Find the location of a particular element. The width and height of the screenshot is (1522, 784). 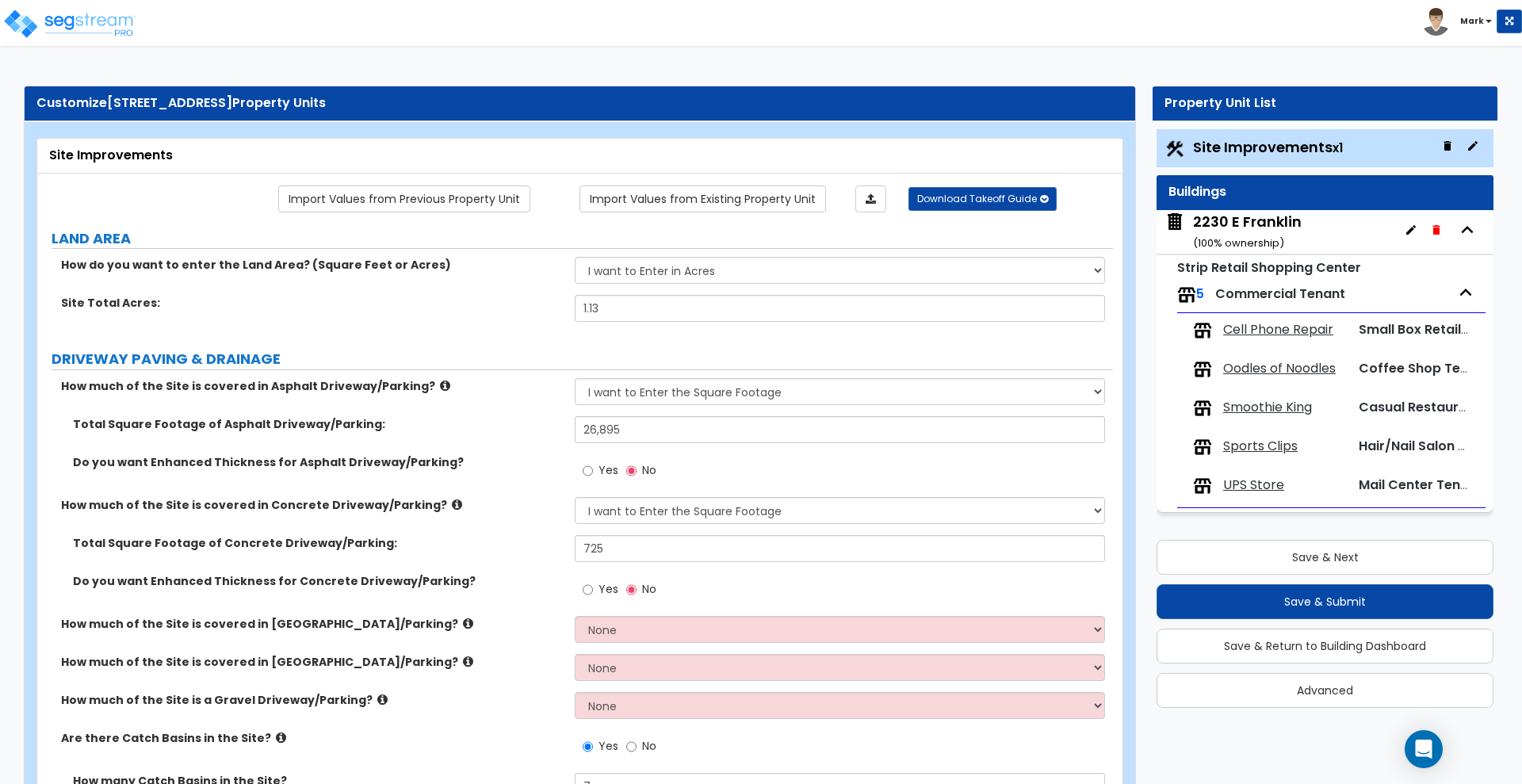

span: 2230 E Franklin is located at coordinates (1233, 231).